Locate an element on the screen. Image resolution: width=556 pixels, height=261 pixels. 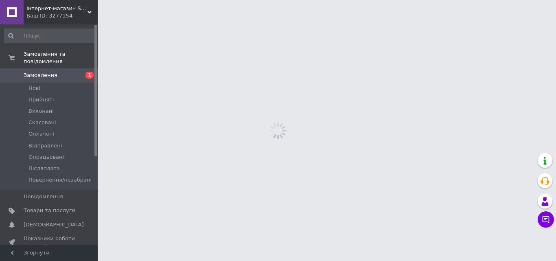
span: Показники роботи компанії is located at coordinates (49, 242).